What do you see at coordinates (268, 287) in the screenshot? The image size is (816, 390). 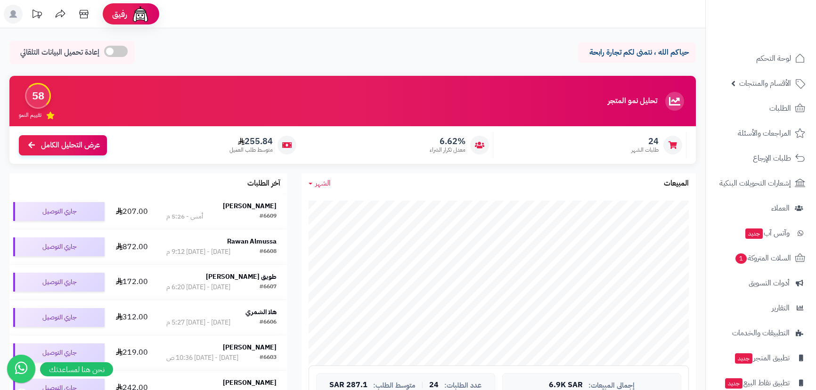 I see `div: #6607` at bounding box center [268, 287].